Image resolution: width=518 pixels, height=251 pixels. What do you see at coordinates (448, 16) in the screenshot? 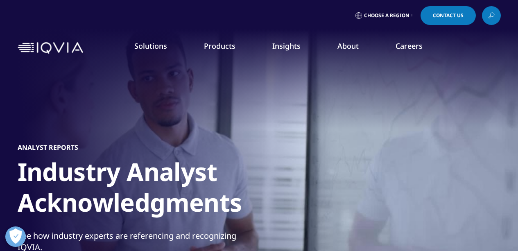
I see `span: Contact Us` at bounding box center [448, 16].